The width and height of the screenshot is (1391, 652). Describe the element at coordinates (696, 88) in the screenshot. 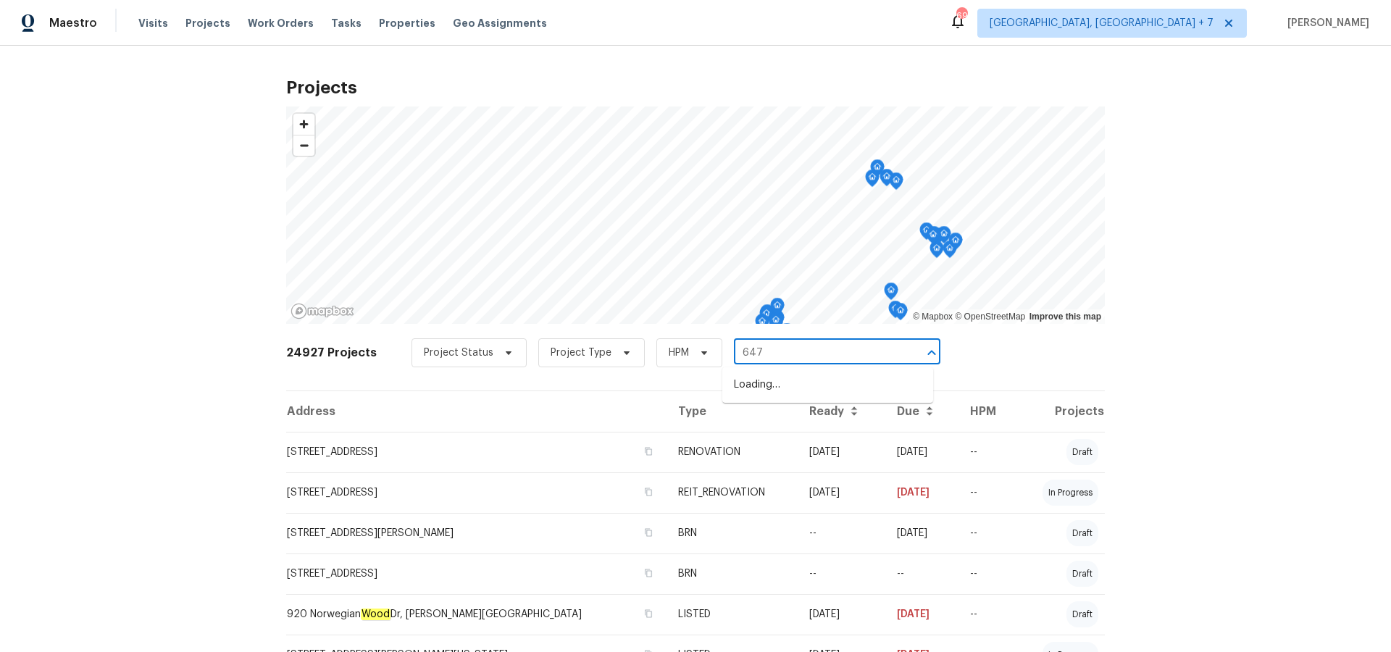

I see `h2: Projects` at that location.